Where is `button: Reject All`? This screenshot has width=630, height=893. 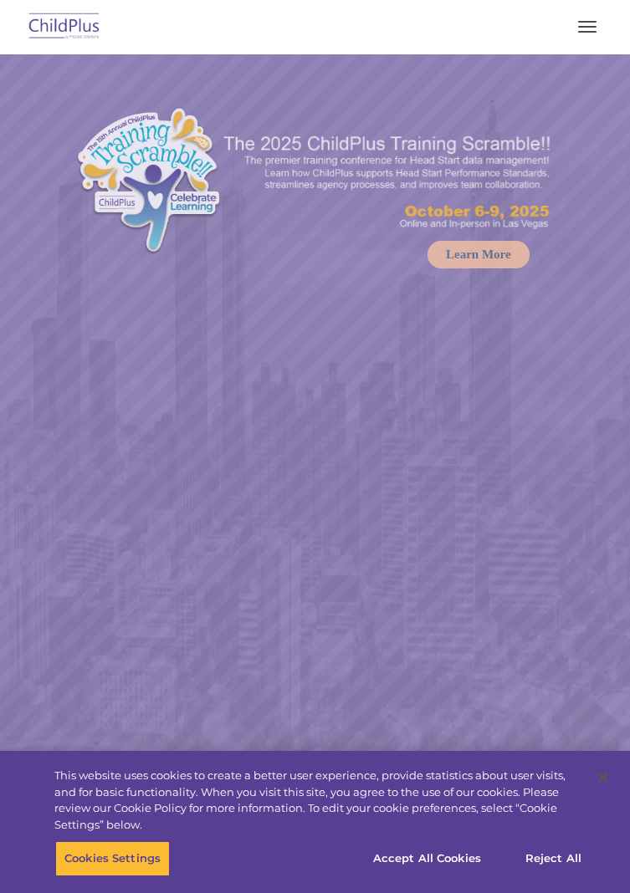 button: Reject All is located at coordinates (553, 859).